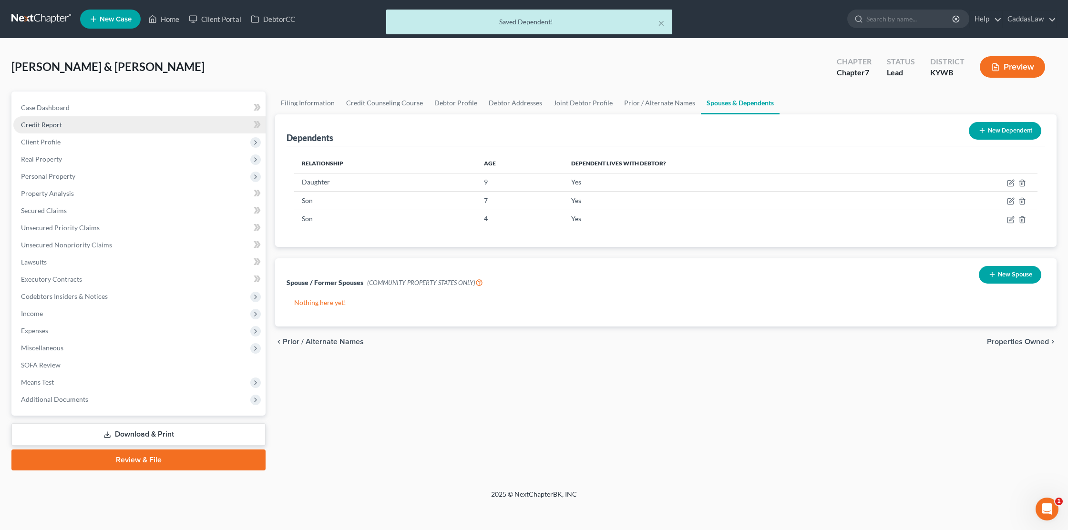 The image size is (1068, 530). Describe the element at coordinates (41, 365) in the screenshot. I see `span: SOFA Review` at that location.